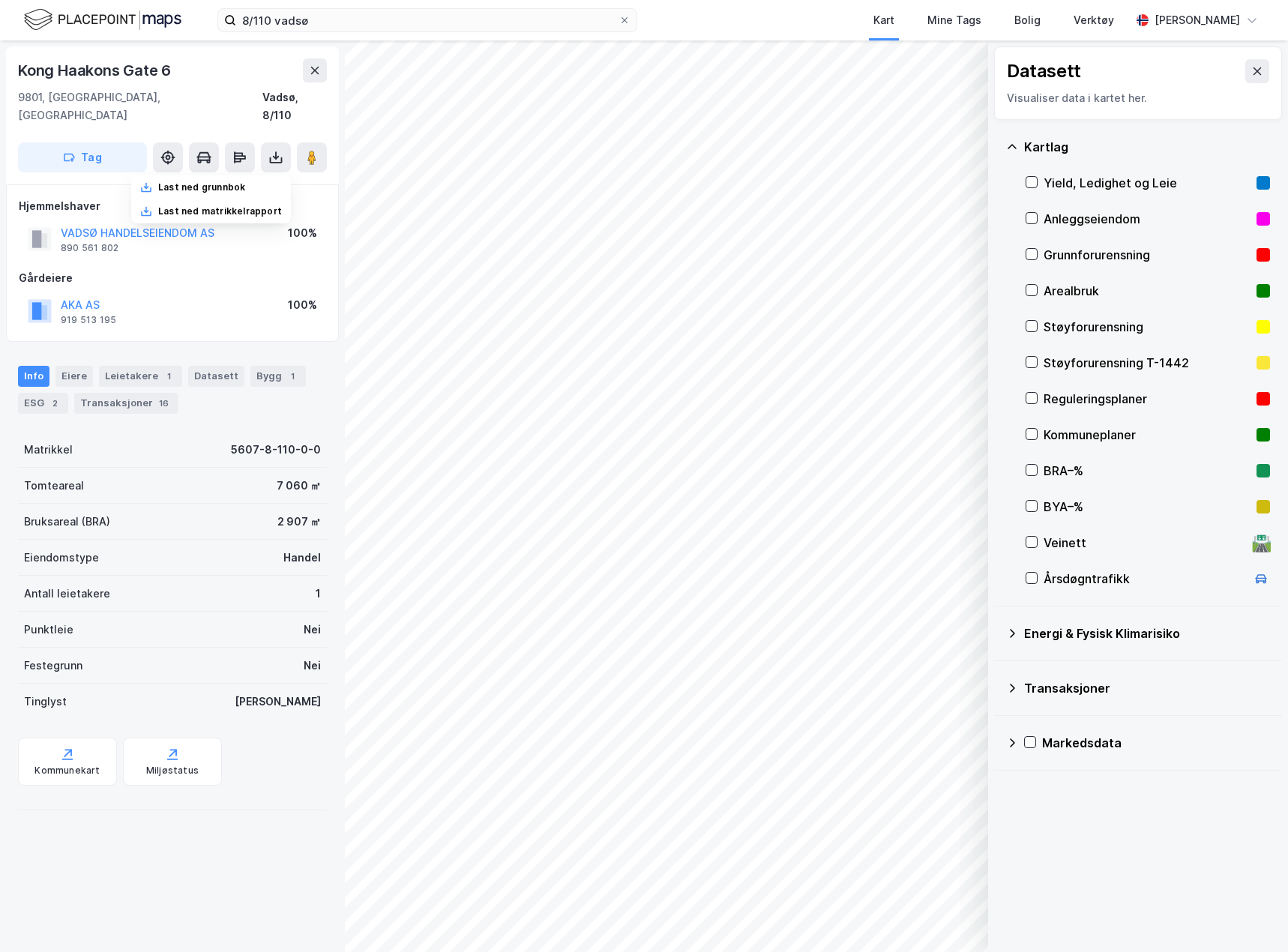  Describe the element at coordinates (201, 188) in the screenshot. I see `div: Last ned grunnbok` at that location.